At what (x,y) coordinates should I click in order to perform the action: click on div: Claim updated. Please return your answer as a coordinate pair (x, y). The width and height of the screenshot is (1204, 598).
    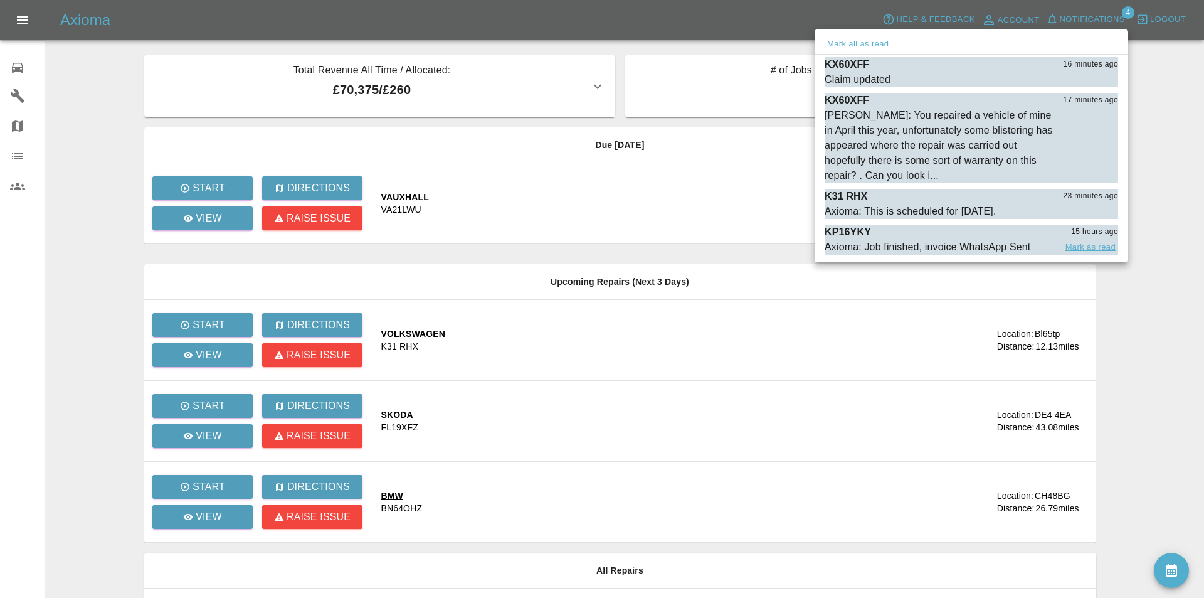
    Looking at the image, I should click on (857, 80).